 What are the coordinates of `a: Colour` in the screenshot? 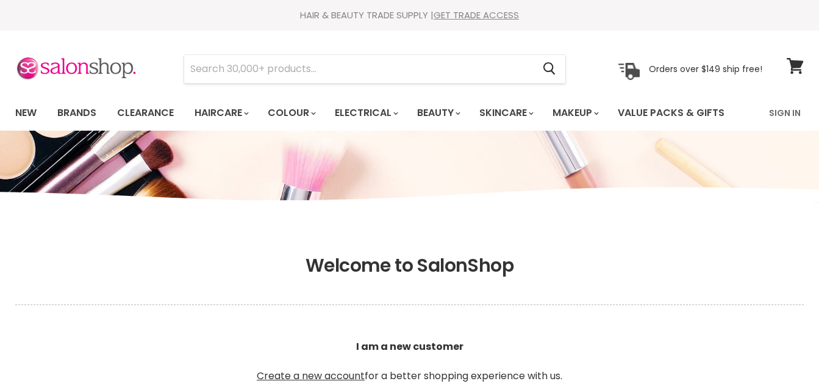 It's located at (291, 113).